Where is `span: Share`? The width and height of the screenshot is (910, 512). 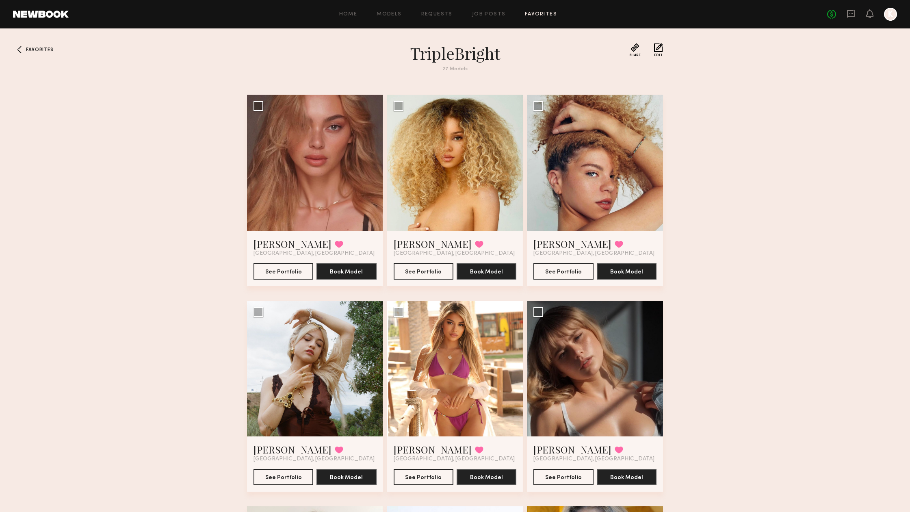
span: Share is located at coordinates (635, 55).